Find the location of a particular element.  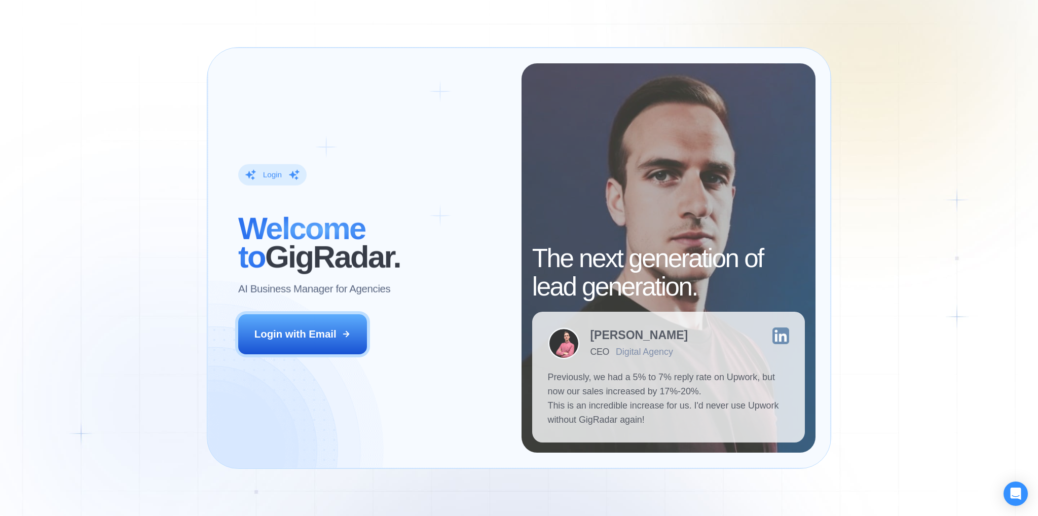

h2: The next generation of lead generation. is located at coordinates (669, 273).